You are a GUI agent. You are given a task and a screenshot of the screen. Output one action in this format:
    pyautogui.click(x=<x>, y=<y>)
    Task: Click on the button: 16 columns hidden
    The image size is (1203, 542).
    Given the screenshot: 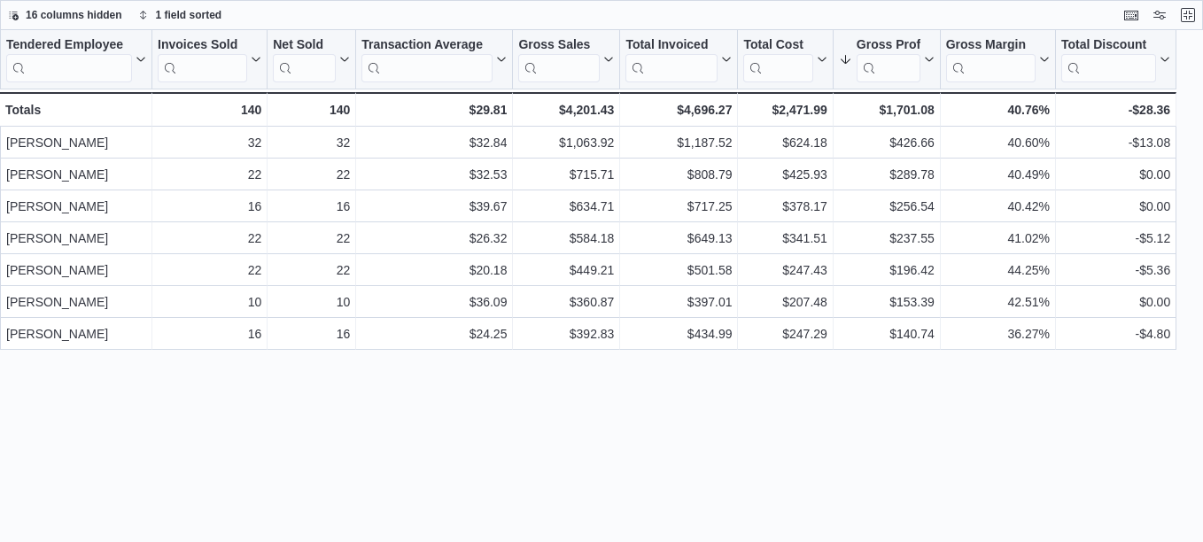 What is the action you would take?
    pyautogui.click(x=65, y=15)
    